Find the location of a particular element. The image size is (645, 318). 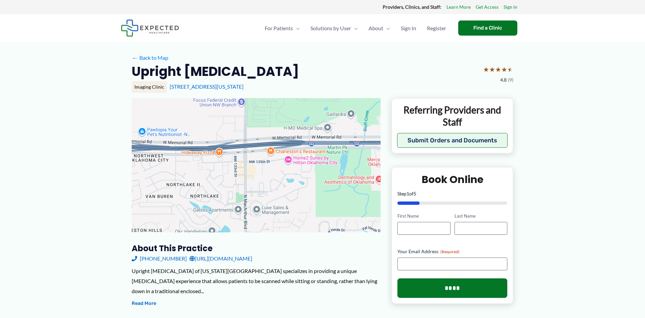

nav: Primary Site Navigation is located at coordinates (355, 28).